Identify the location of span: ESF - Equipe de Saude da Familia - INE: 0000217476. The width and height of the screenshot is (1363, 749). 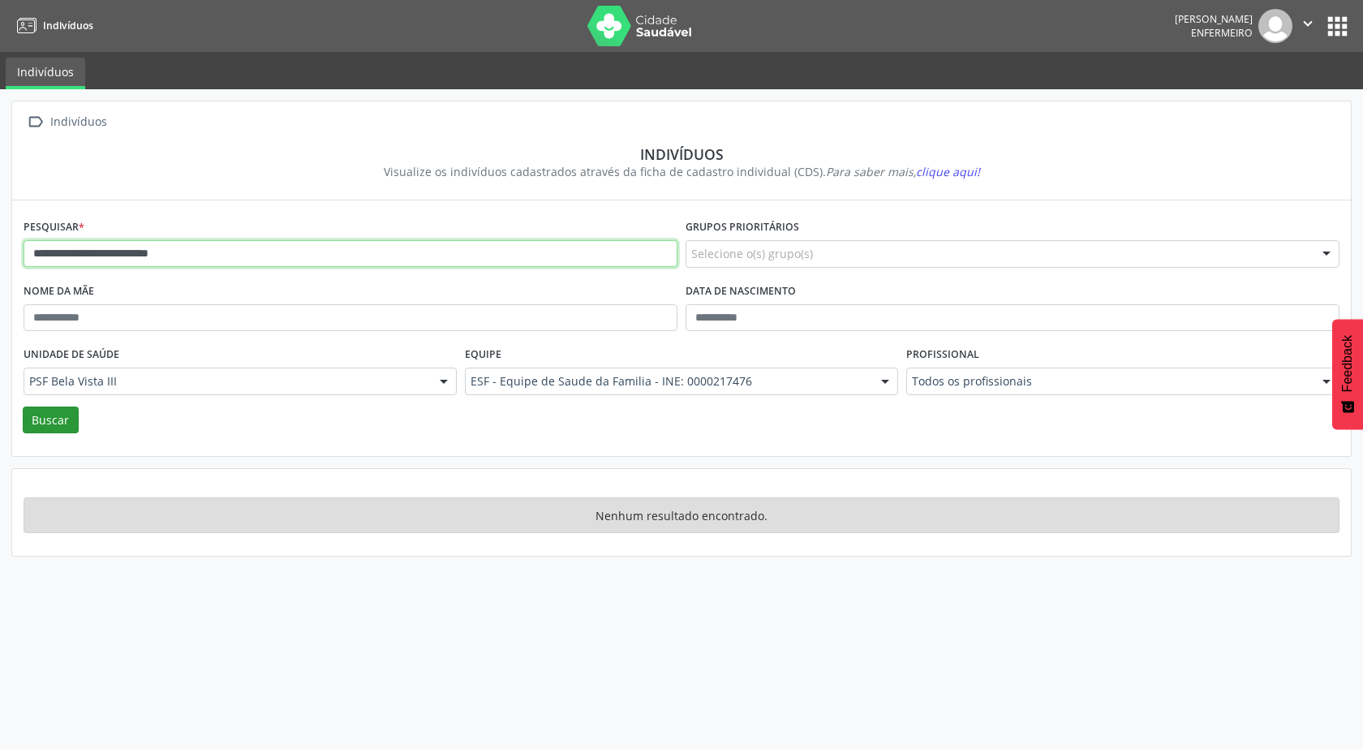
(668, 381).